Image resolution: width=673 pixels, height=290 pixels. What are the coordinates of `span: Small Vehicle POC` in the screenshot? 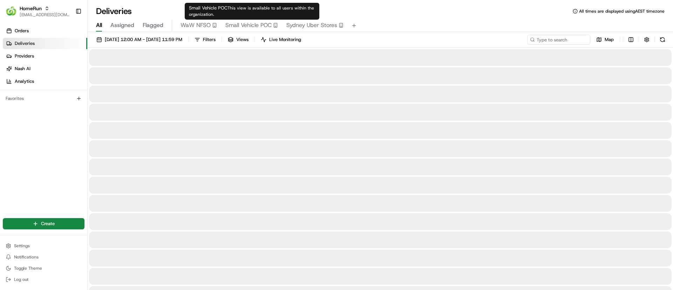 It's located at (248, 25).